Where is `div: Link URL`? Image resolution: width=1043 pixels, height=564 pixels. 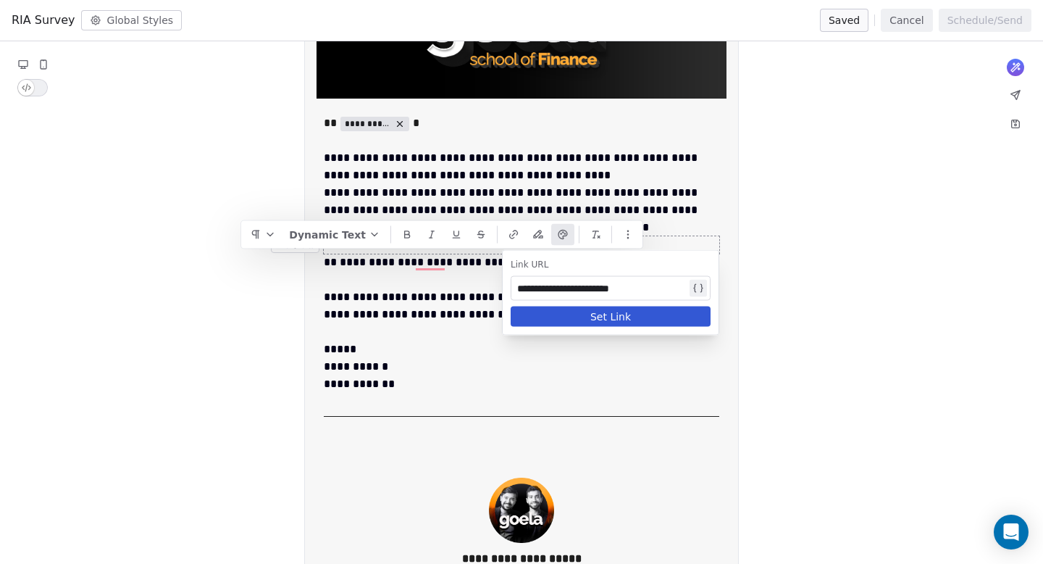
div: Link URL is located at coordinates (611, 264).